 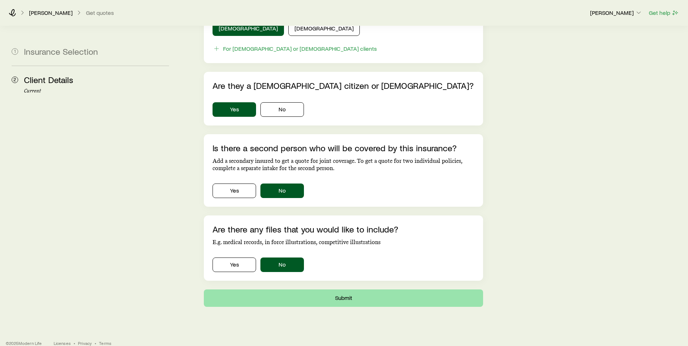 I want to click on span: Client Details, so click(x=49, y=79).